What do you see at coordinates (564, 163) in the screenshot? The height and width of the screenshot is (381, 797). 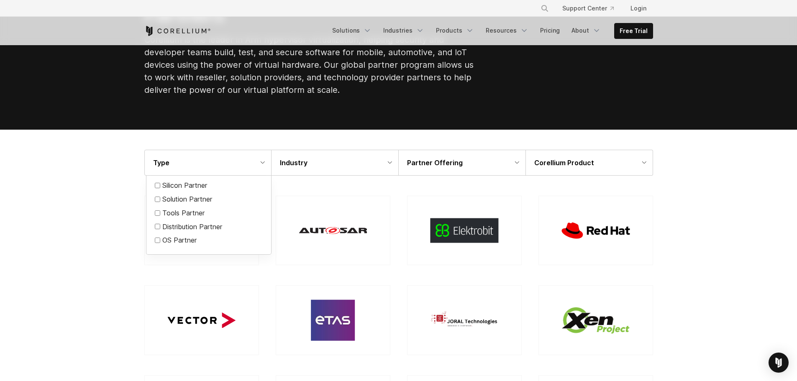 I see `strong: Corellium Product` at bounding box center [564, 163].